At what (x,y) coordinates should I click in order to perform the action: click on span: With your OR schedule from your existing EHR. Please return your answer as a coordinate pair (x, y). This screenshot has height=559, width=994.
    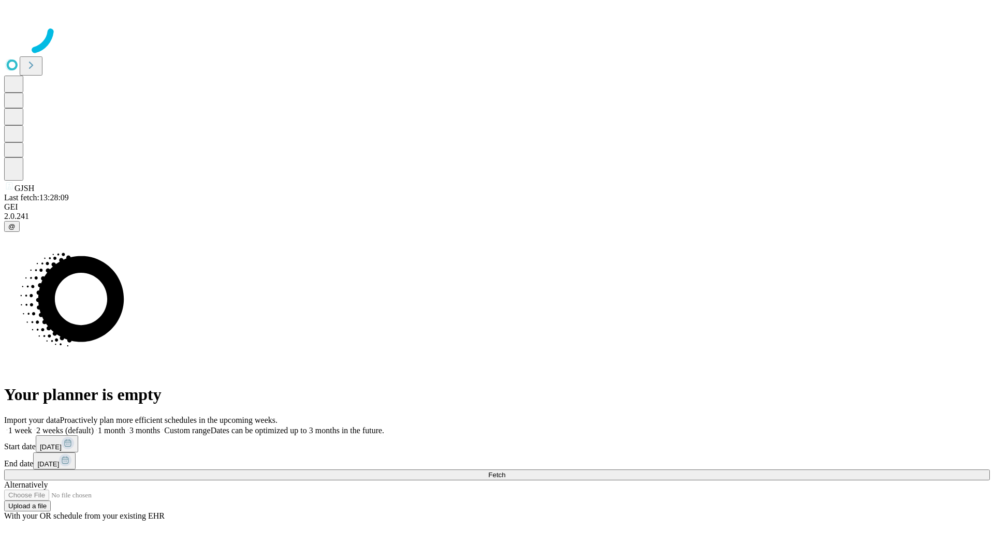
    Looking at the image, I should click on (84, 516).